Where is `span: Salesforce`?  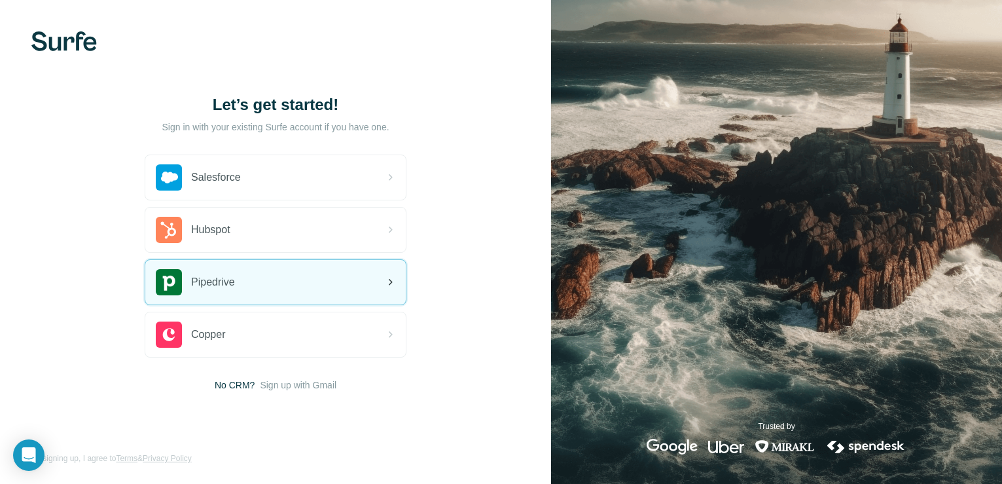
span: Salesforce is located at coordinates (216, 177).